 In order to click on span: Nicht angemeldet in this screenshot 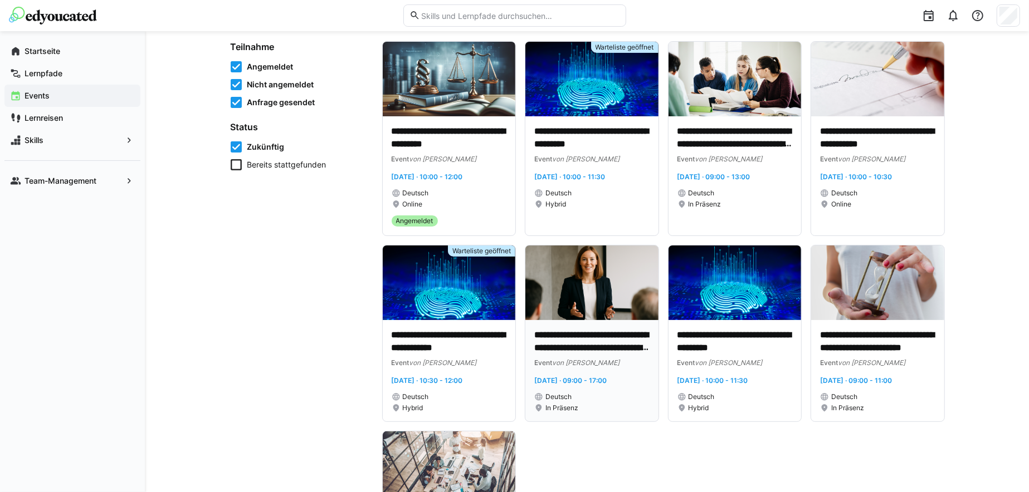, I will do `click(281, 85)`.